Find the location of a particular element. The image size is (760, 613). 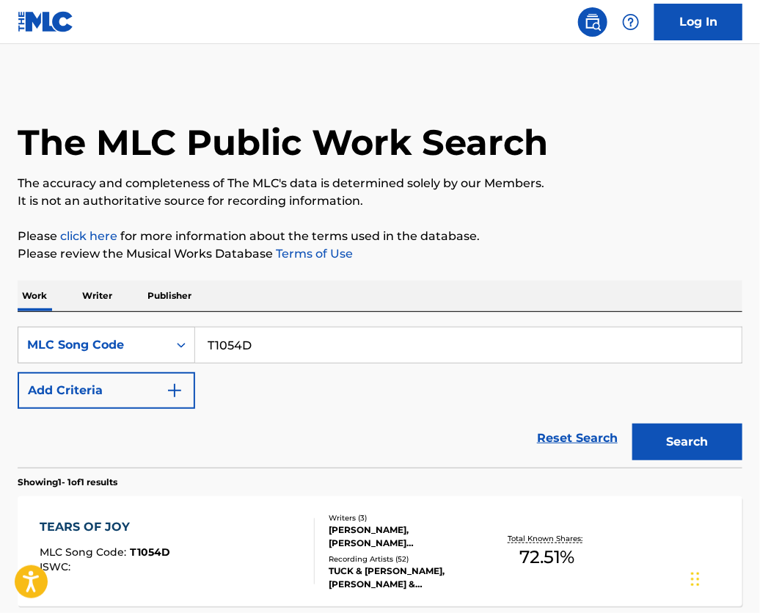

p: Work is located at coordinates (35, 296).